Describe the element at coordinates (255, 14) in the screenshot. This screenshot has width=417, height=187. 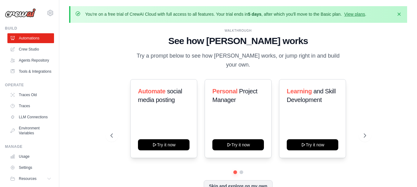
I see `strong: 5 days` at that location.